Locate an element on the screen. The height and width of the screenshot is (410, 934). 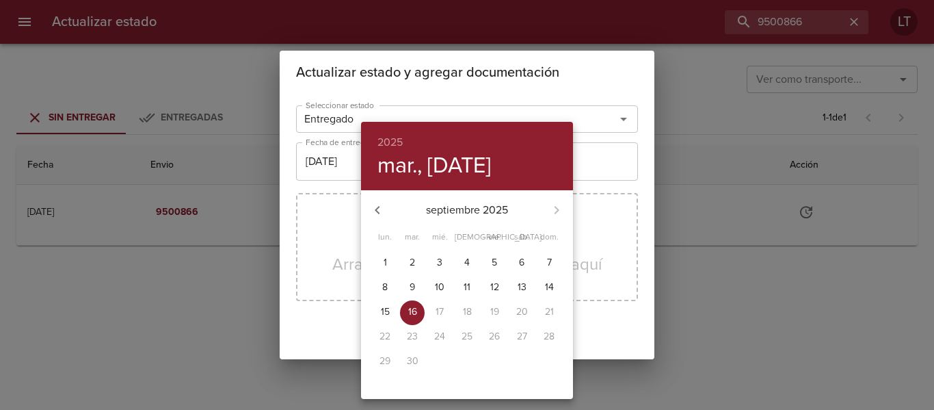
span: vie. is located at coordinates (494, 237).